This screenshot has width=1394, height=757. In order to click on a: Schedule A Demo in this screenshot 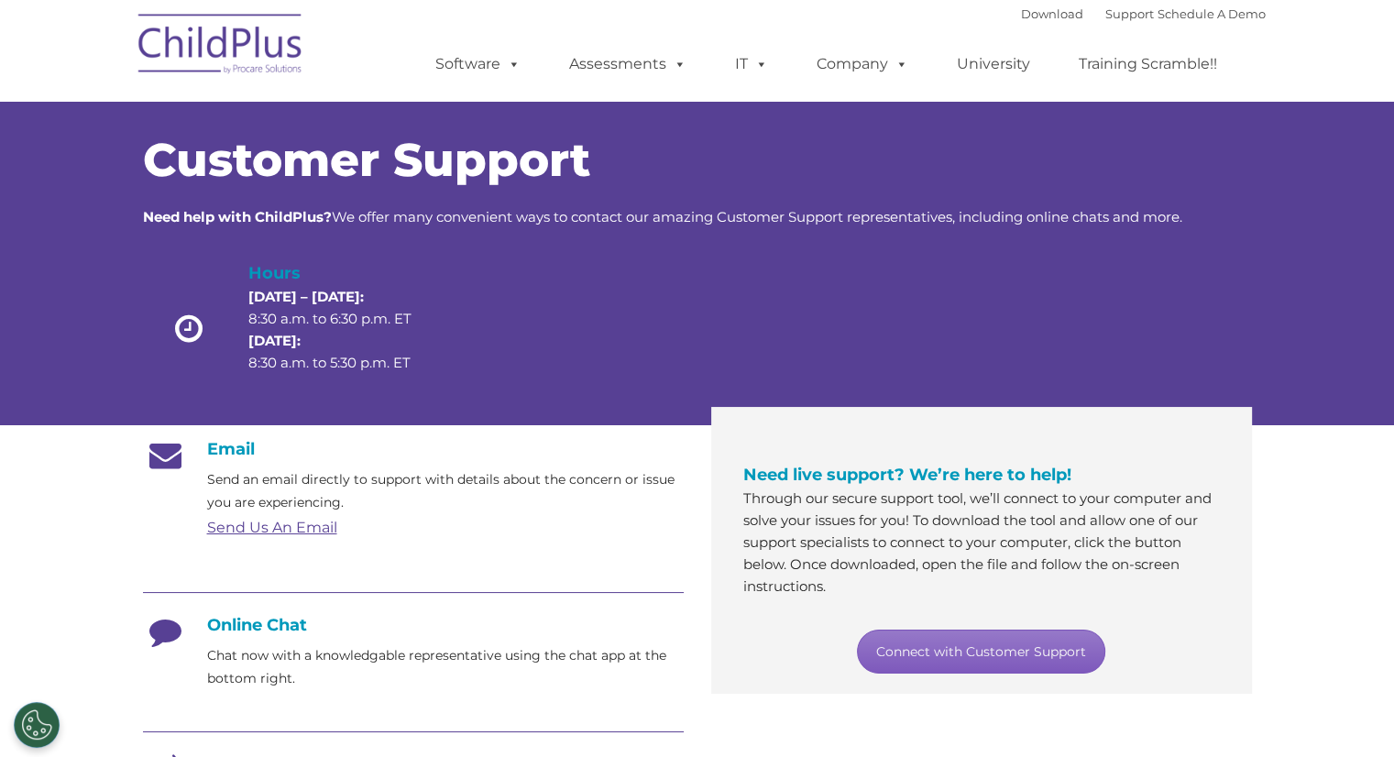, I will do `click(1211, 14)`.